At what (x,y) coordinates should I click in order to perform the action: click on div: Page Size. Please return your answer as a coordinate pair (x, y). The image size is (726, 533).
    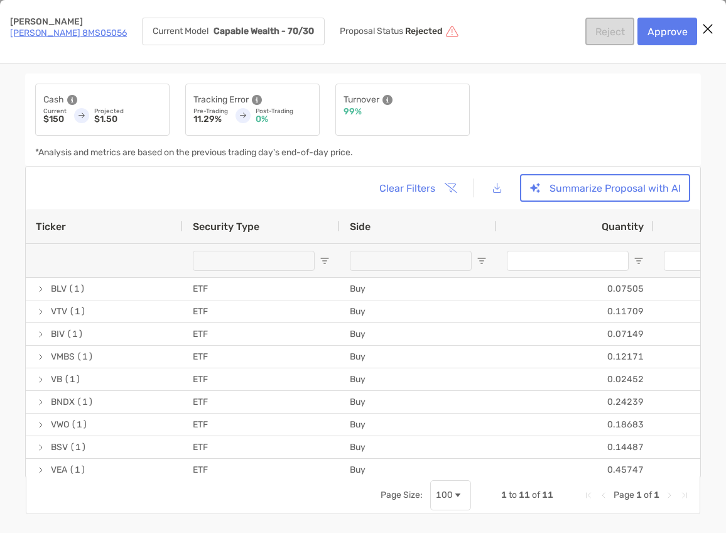
    Looking at the image, I should click on (450, 495).